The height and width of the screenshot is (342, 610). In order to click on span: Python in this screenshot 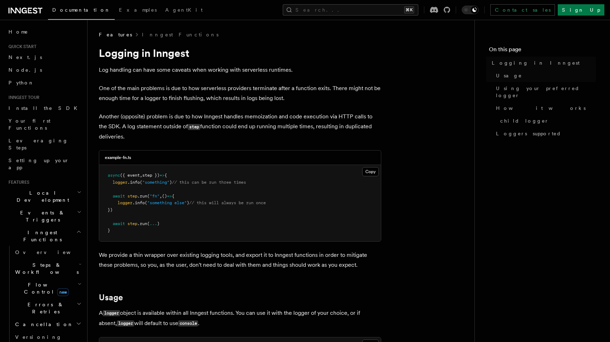, I will do `click(21, 83)`.